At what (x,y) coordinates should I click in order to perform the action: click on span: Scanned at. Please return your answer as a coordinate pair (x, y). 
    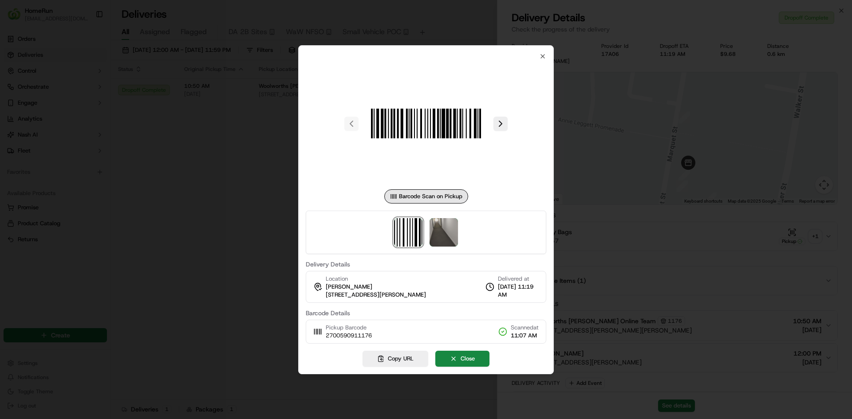
    Looking at the image, I should click on (524, 328).